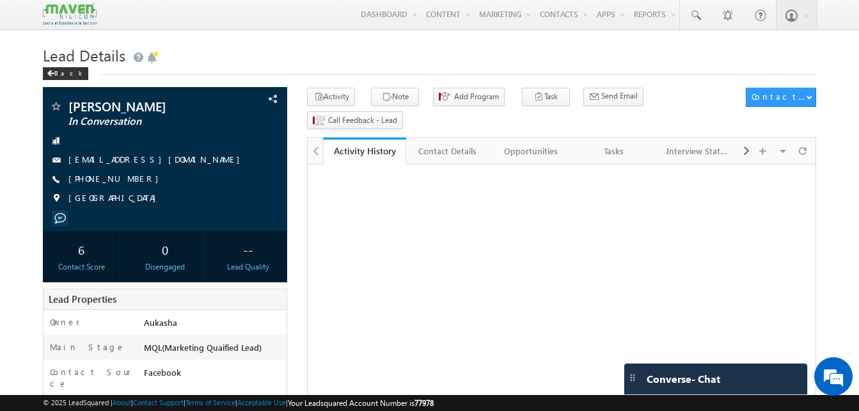  I want to click on div: Opportunities, so click(531, 151).